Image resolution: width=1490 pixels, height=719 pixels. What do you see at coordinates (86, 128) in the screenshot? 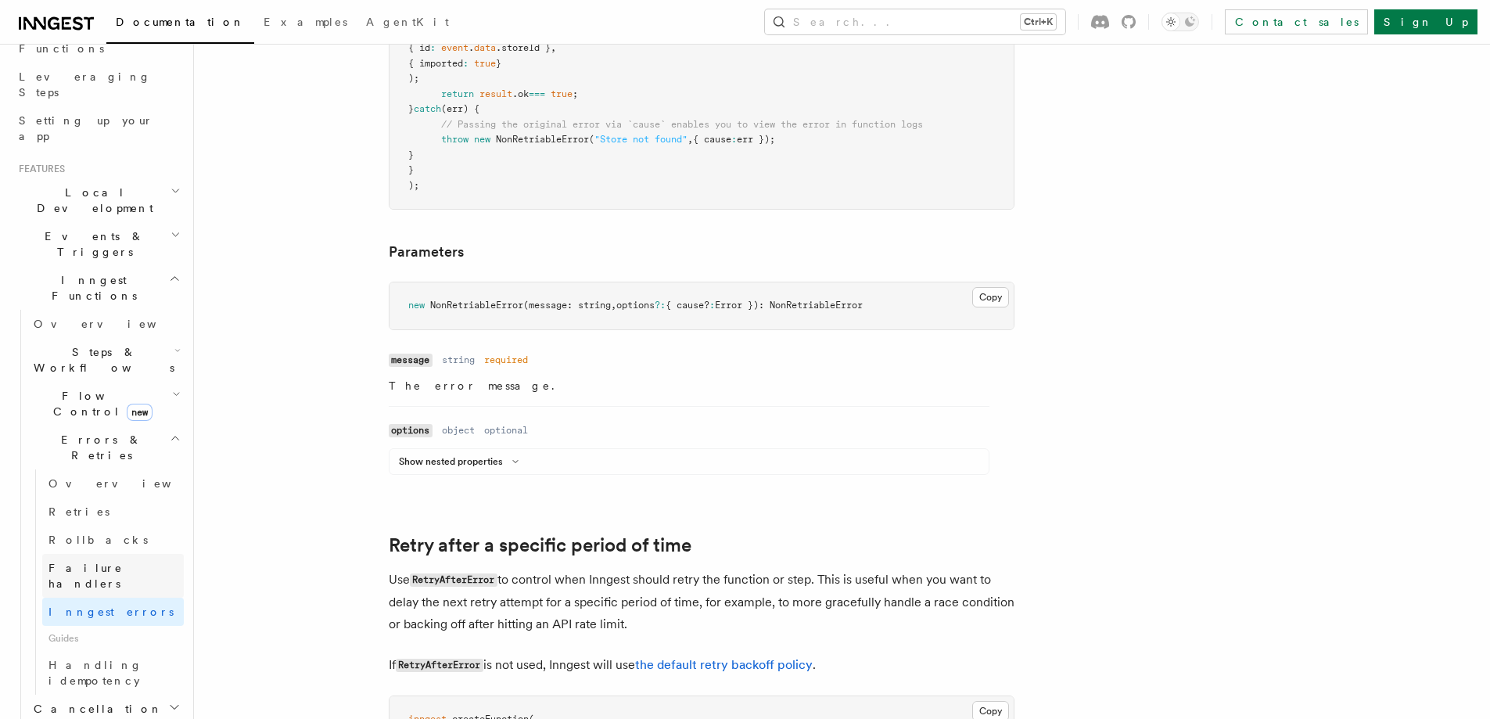
I see `span: Setting up your app` at bounding box center [86, 128].